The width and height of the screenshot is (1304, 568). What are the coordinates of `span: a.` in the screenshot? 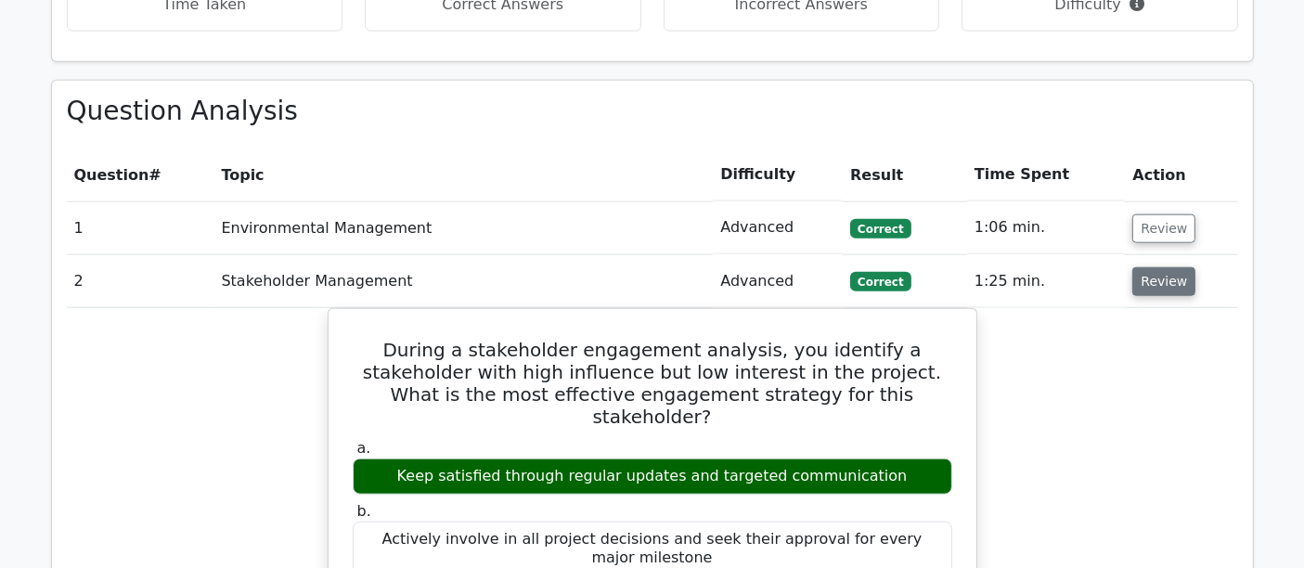 It's located at (364, 447).